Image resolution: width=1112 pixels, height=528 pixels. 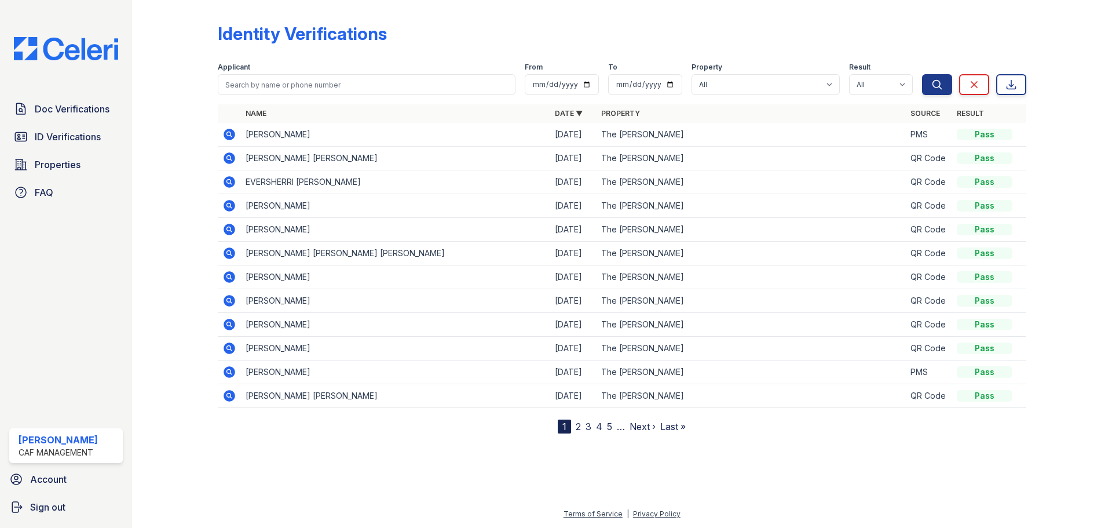 I want to click on a: Name, so click(x=256, y=113).